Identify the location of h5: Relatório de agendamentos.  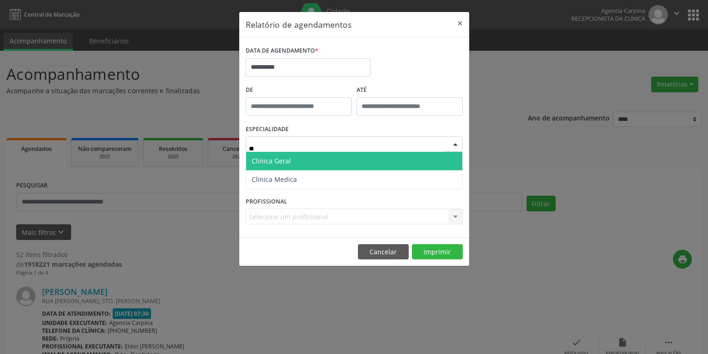
(298, 24).